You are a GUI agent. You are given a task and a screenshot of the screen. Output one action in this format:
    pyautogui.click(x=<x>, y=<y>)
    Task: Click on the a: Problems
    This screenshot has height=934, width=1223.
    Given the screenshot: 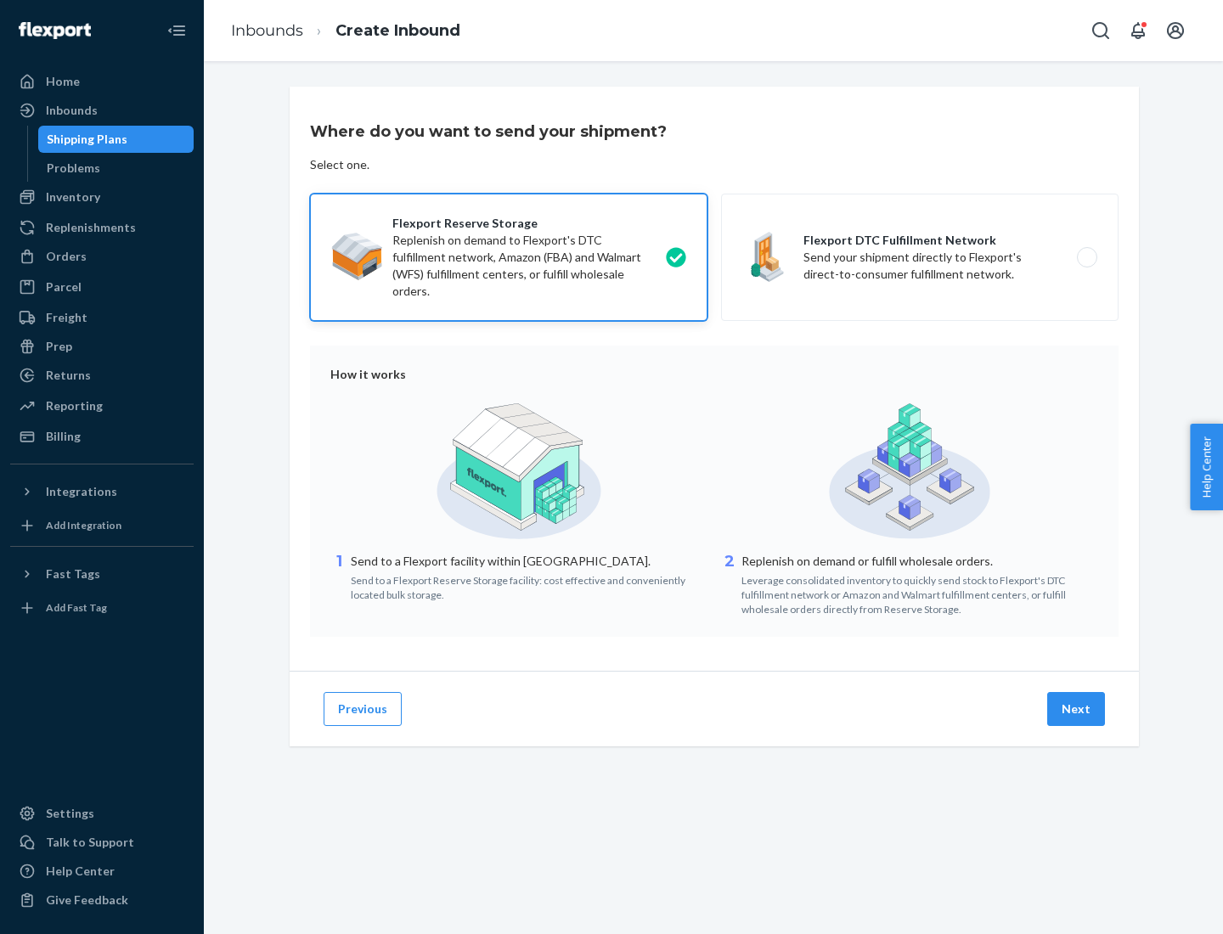 What is the action you would take?
    pyautogui.click(x=116, y=168)
    